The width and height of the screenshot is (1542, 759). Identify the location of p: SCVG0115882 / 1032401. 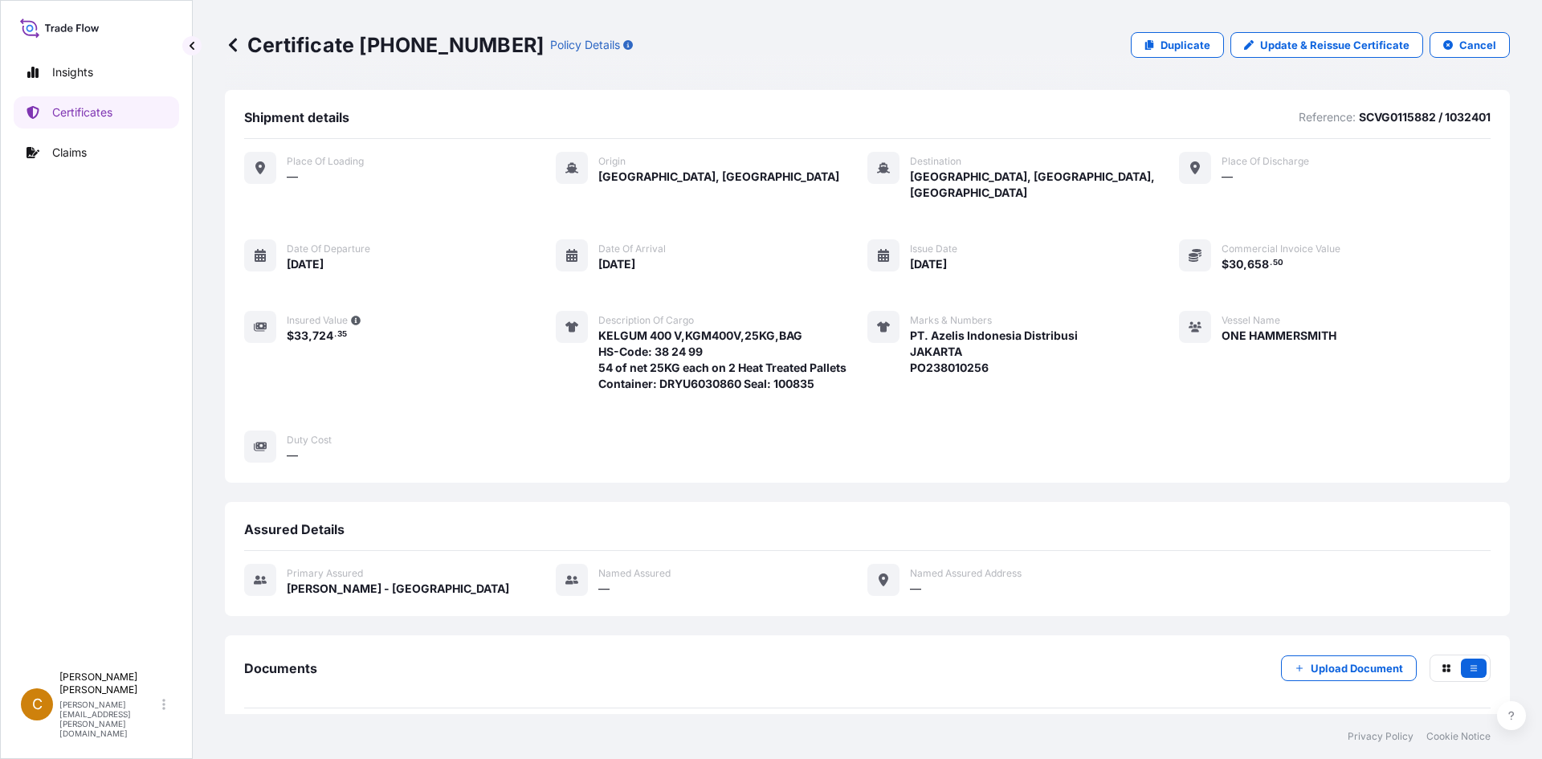
(1425, 117).